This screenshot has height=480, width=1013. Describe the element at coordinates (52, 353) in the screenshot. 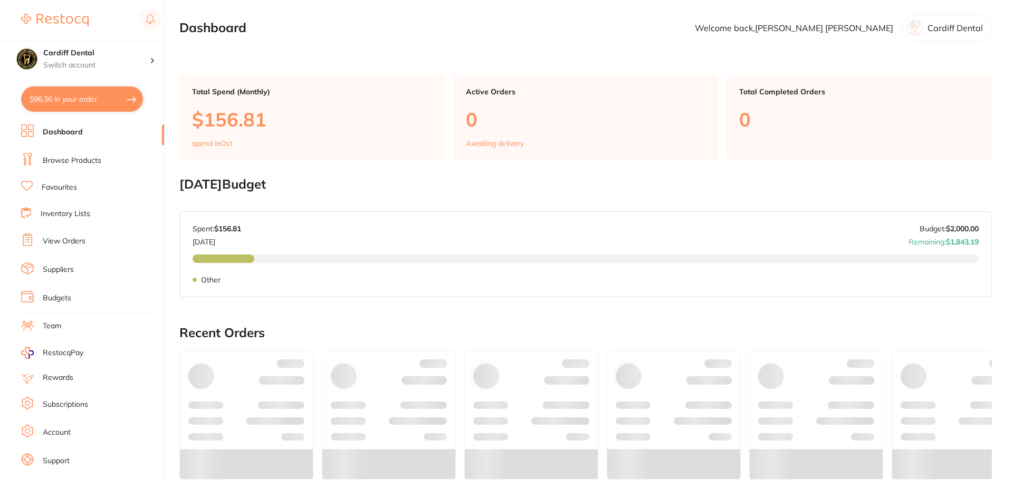

I see `a: RestocqPay` at that location.